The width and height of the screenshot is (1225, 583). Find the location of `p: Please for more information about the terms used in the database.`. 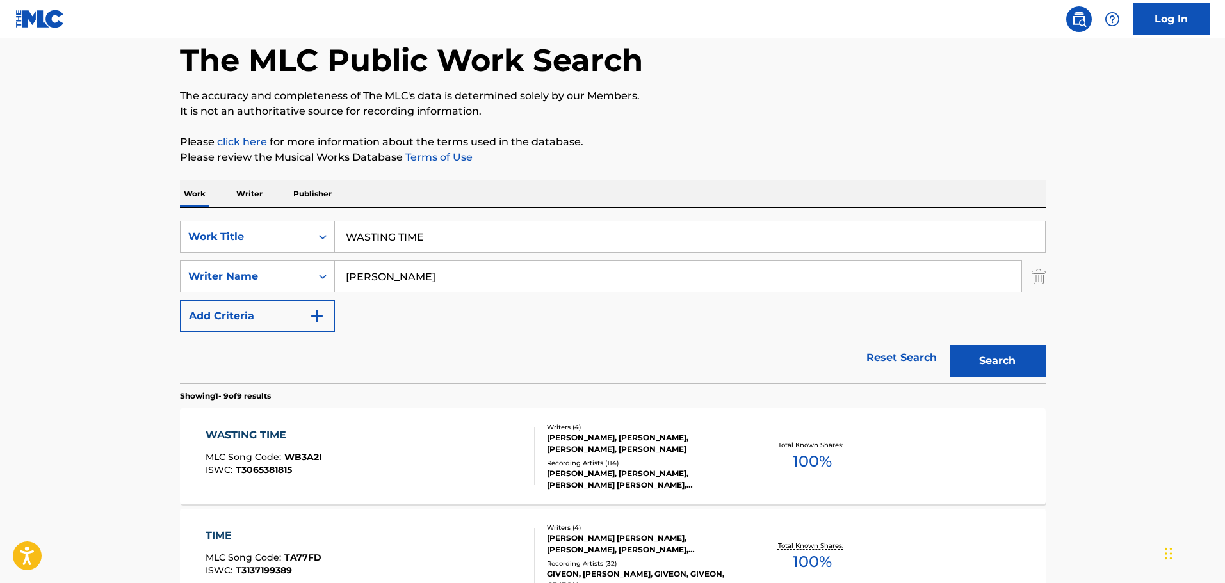

p: Please for more information about the terms used in the database. is located at coordinates (613, 142).